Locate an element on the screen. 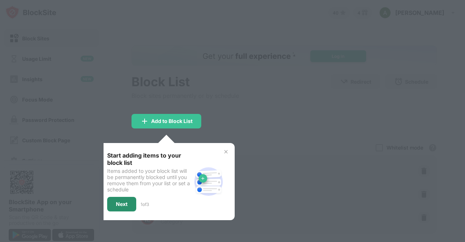 The image size is (465, 242). div: Add to Block List is located at coordinates (172, 121).